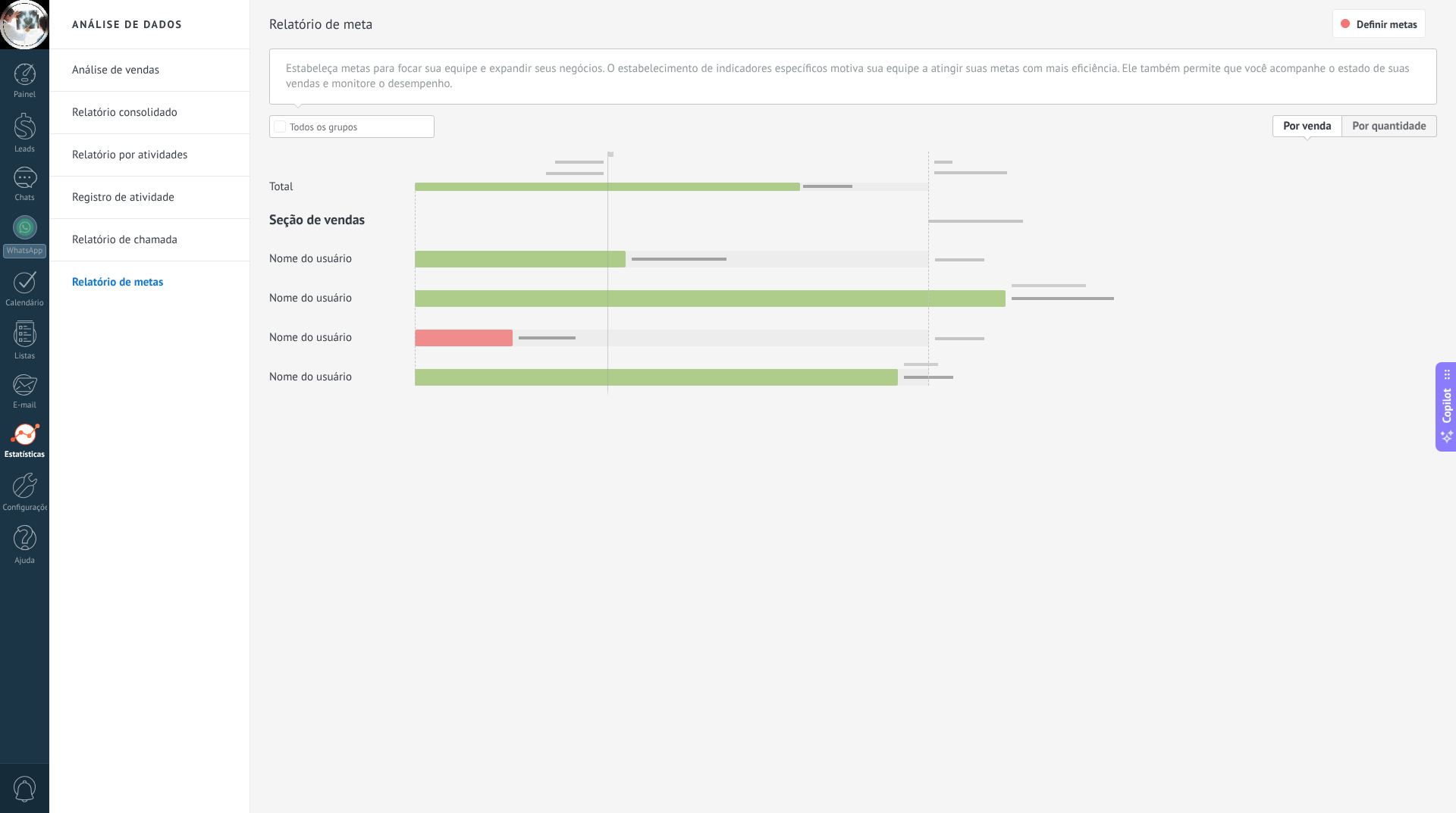 Image resolution: width=1456 pixels, height=813 pixels. What do you see at coordinates (149, 241) in the screenshot?
I see `li: Relatório de chamada` at bounding box center [149, 241].